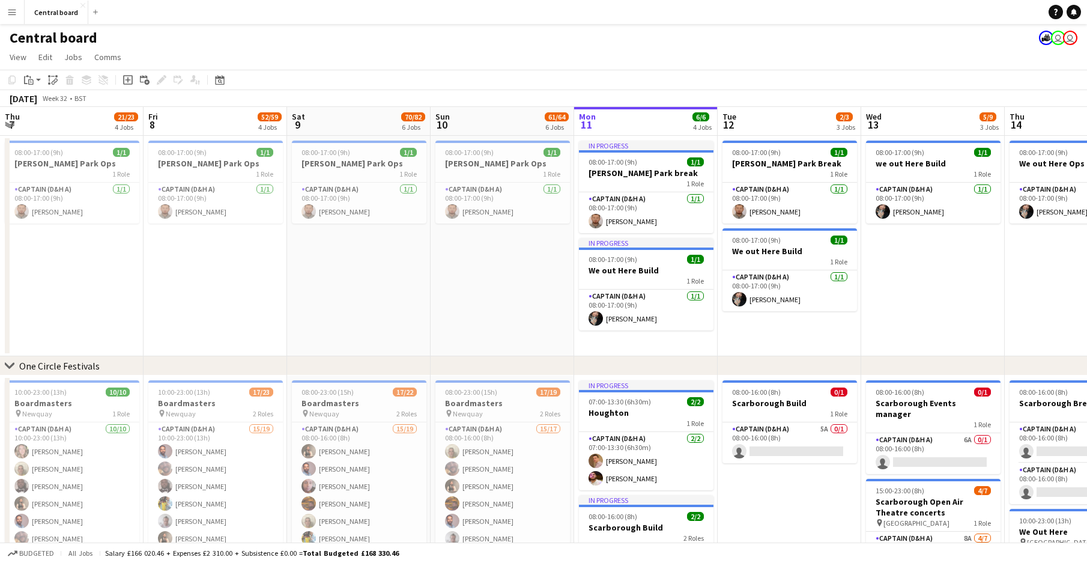 The image size is (1087, 563). Describe the element at coordinates (790, 422) in the screenshot. I see `app-job-card: 08:00-16:00 (8h)0/1Scarborough Build1 RoleCaptain (D&H A)5A0/108:00-16:00 (8h)` at that location.